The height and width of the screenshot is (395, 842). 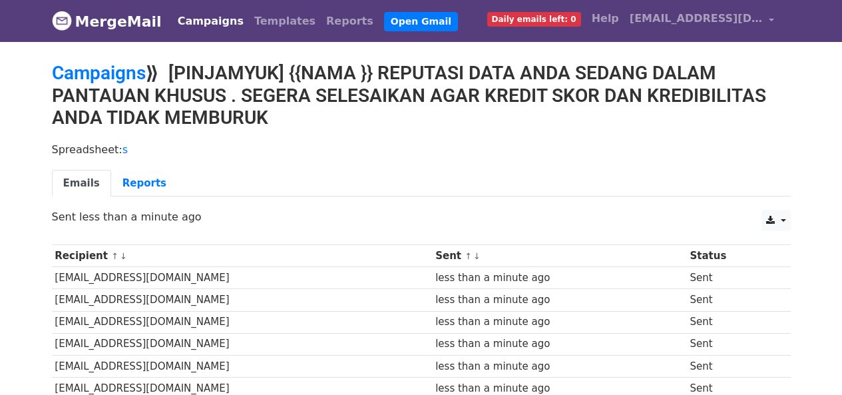 What do you see at coordinates (732, 256) in the screenshot?
I see `th: Status` at bounding box center [732, 256].